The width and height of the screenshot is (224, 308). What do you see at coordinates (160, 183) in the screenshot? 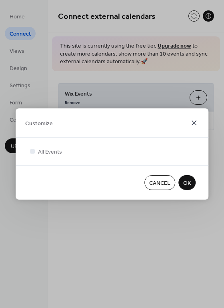
I see `span: Cancel` at bounding box center [160, 183].